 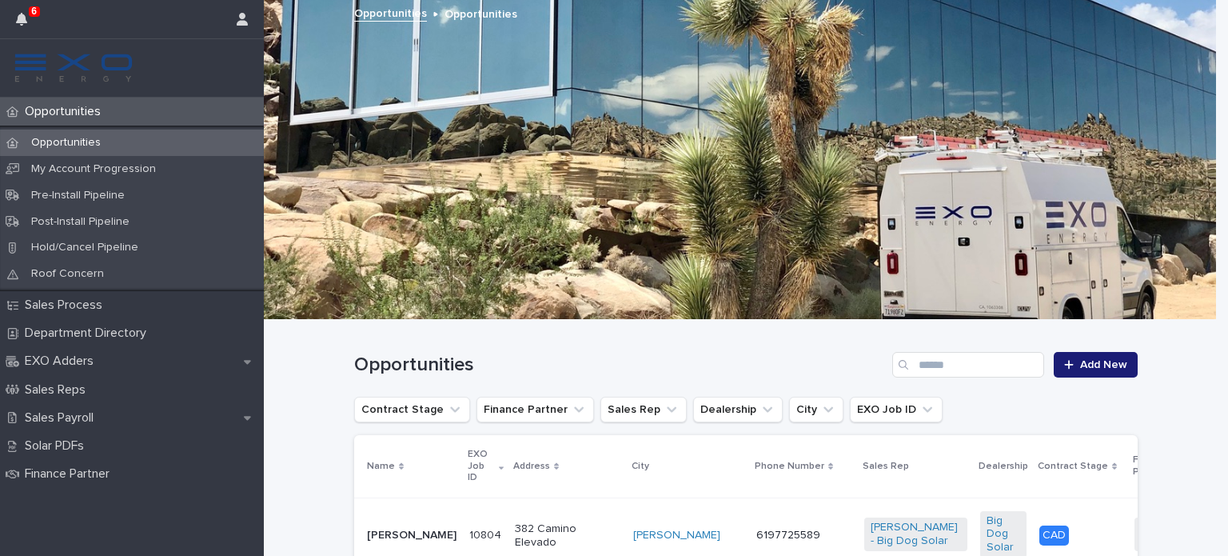 I want to click on p: Department Directory, so click(x=89, y=333).